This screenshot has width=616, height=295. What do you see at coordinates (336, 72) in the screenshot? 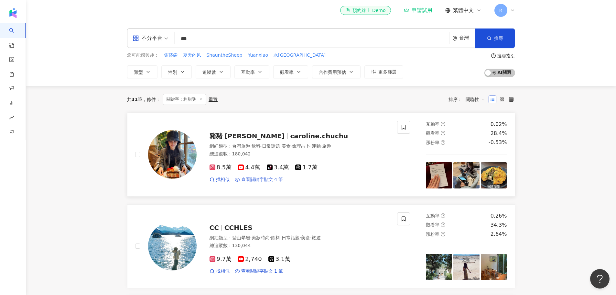
I see `button: 合作費用預估` at bounding box center [336, 72].